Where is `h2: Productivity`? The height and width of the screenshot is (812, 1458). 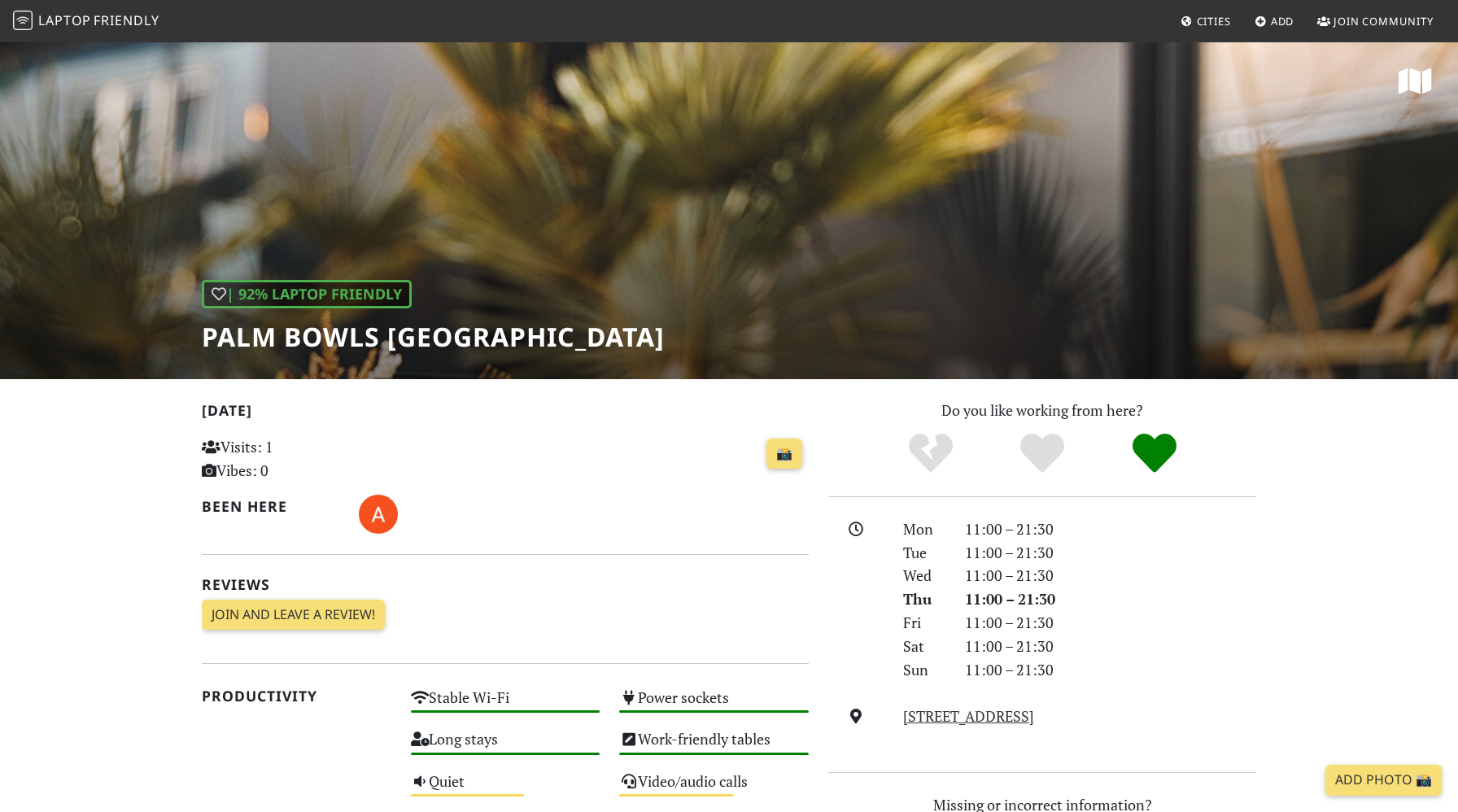
h2: Productivity is located at coordinates (296, 696).